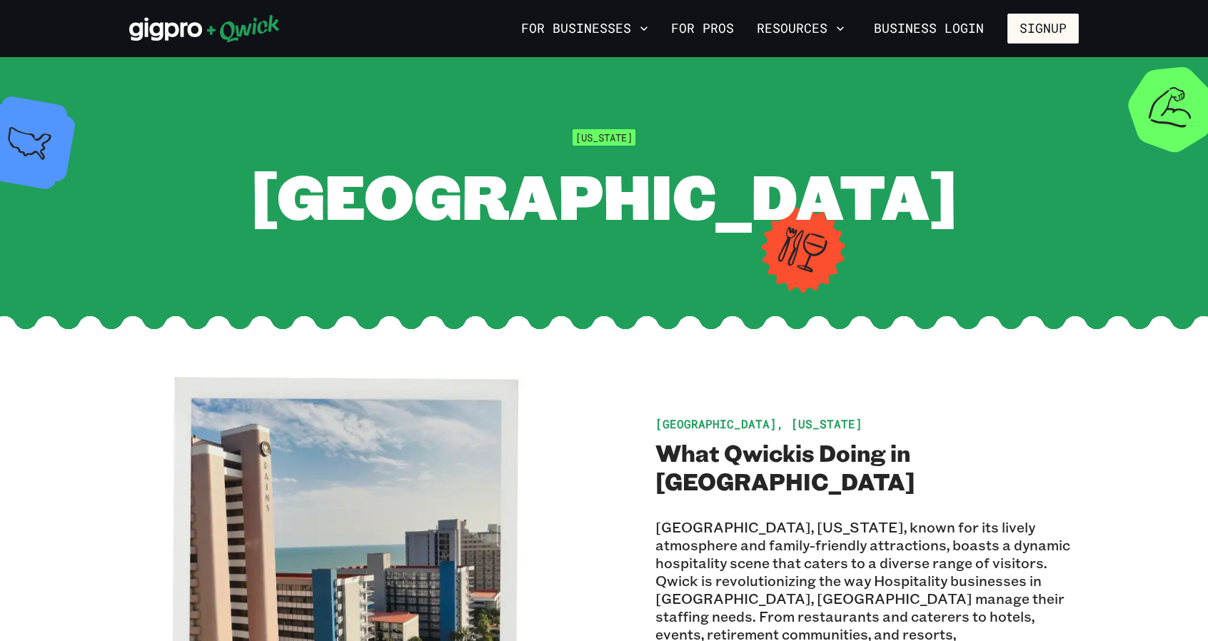 Image resolution: width=1208 pixels, height=641 pixels. Describe the element at coordinates (703, 29) in the screenshot. I see `a: For Pros` at that location.